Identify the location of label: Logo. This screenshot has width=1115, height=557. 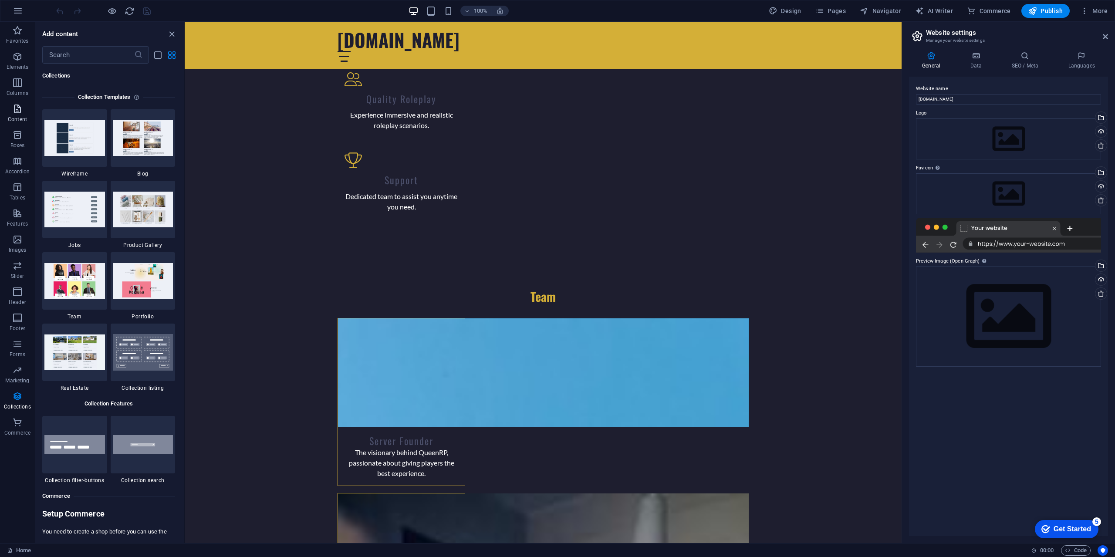
(1008, 113).